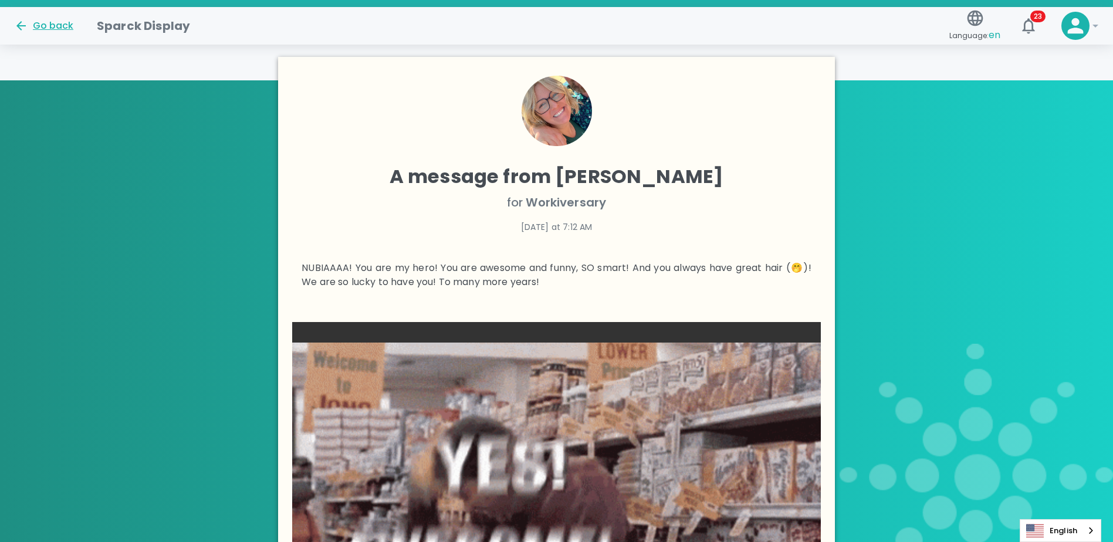 This screenshot has width=1113, height=542. Describe the element at coordinates (975, 26) in the screenshot. I see `button: Language:en` at that location.